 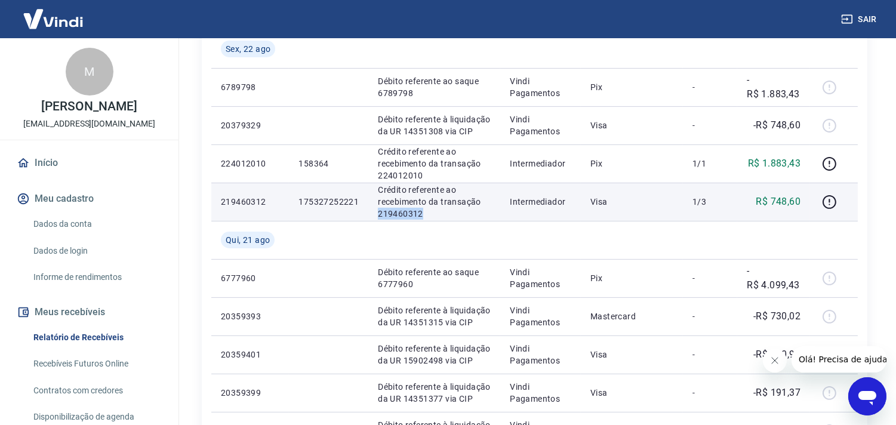 I want to click on button: Sair, so click(x=860, y=19).